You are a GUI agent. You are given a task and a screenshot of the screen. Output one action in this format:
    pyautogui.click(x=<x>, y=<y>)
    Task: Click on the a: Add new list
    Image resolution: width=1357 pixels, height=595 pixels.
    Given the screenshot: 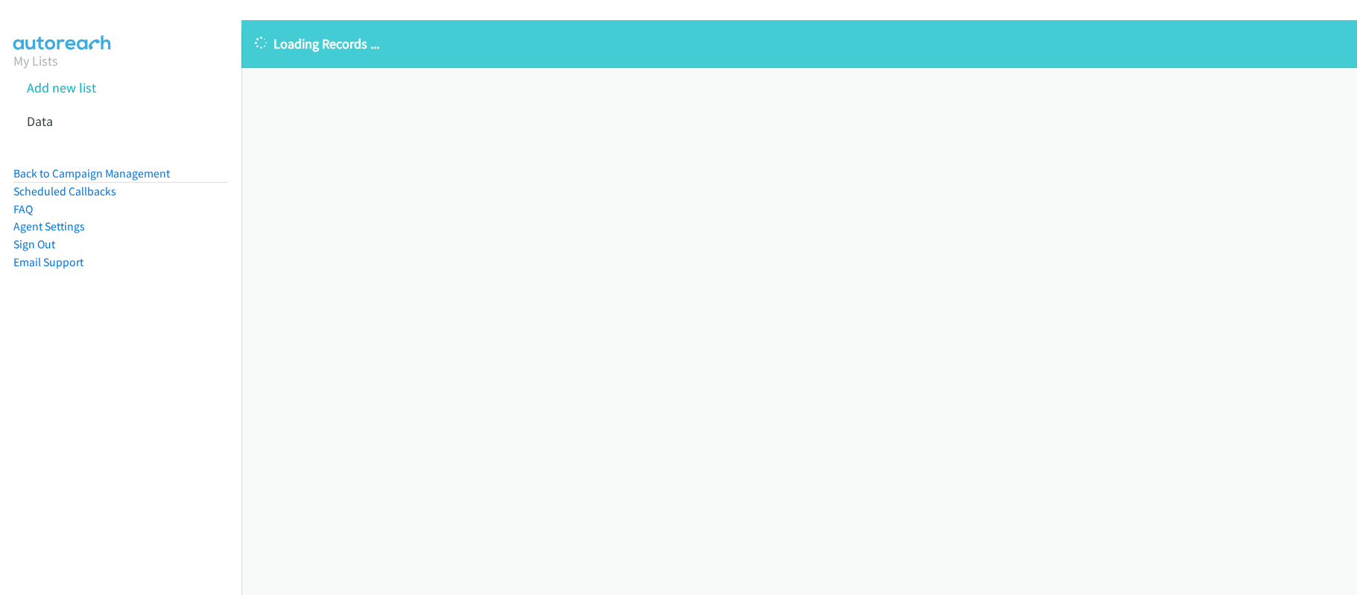 What is the action you would take?
    pyautogui.click(x=61, y=87)
    